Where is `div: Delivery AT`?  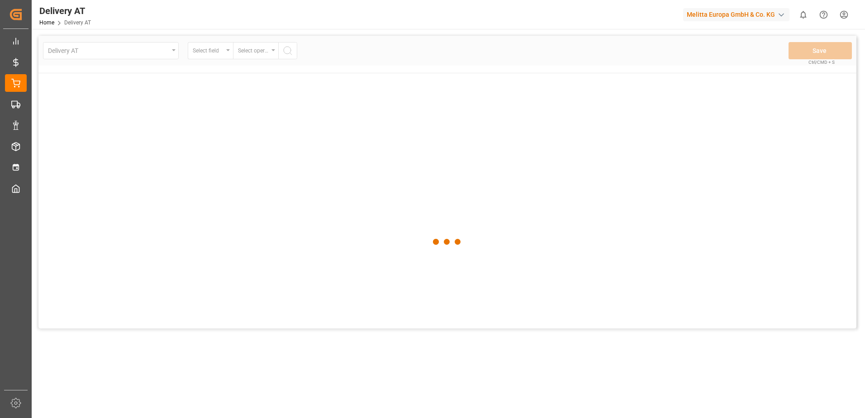
div: Delivery AT is located at coordinates (65, 11).